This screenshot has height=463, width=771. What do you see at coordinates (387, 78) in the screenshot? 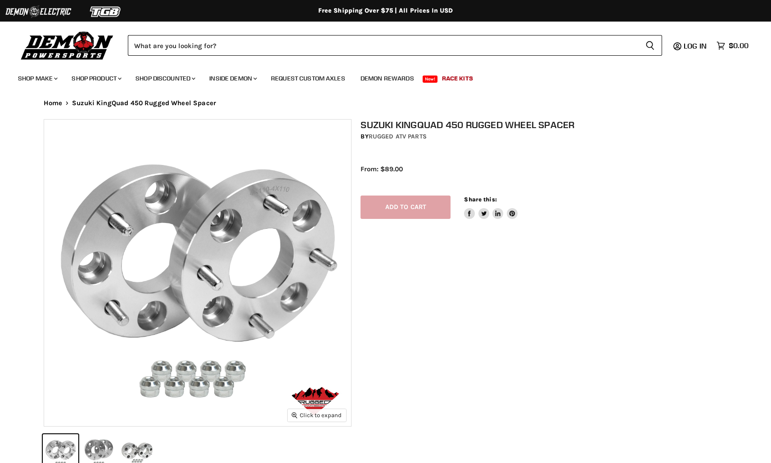
I see `a: Demon Rewards` at bounding box center [387, 78].